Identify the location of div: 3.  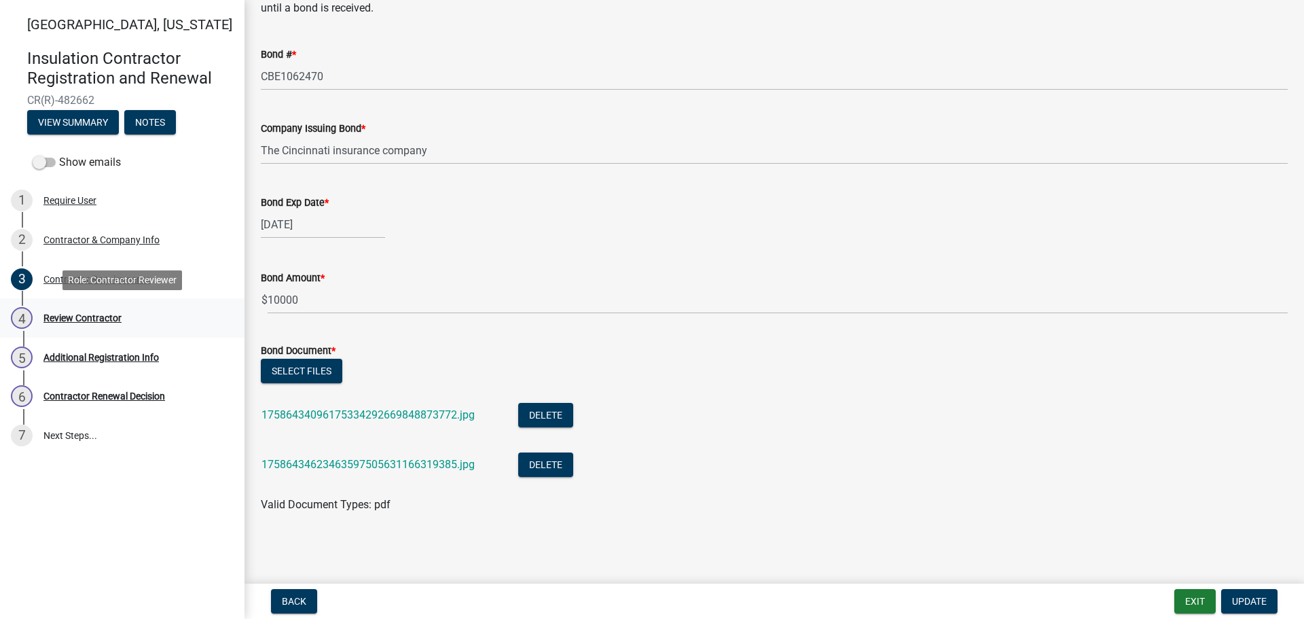
(22, 279).